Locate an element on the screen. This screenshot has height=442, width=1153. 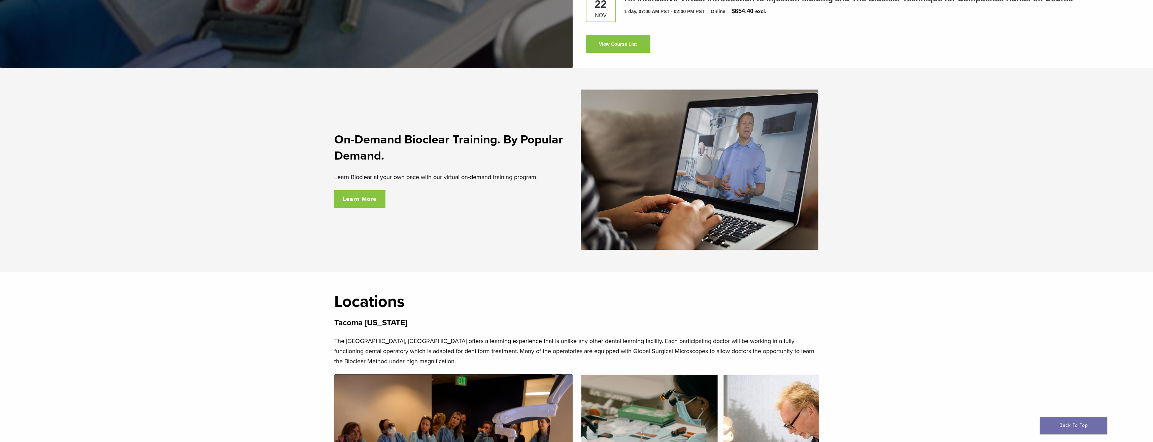
a: View Course List is located at coordinates (618, 44).